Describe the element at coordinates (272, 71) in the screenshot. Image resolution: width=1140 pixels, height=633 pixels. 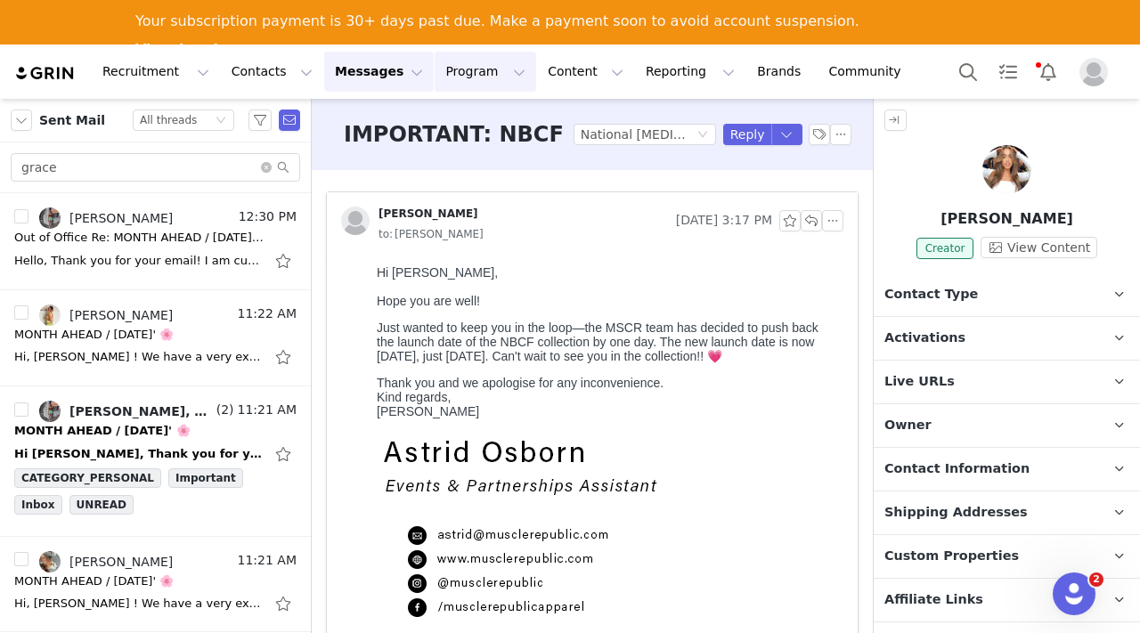
I see `button: Contacts` at that location.